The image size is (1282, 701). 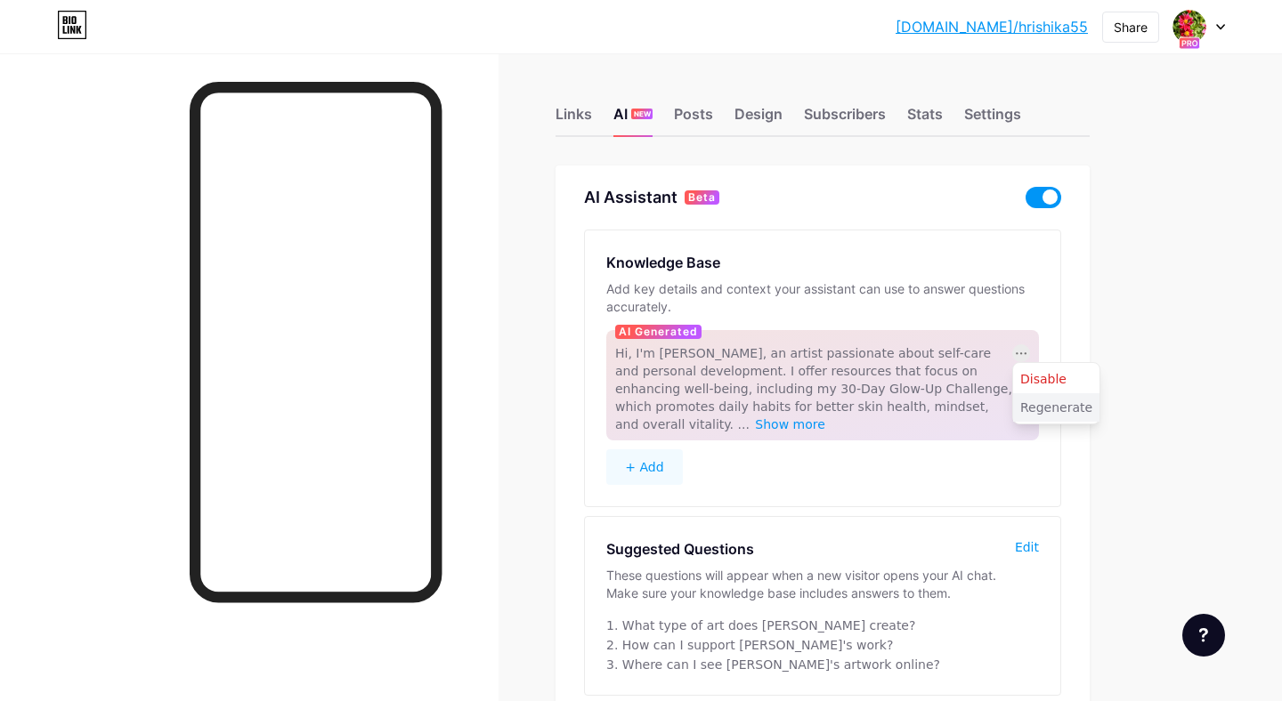 I want to click on div: Links, so click(x=573, y=119).